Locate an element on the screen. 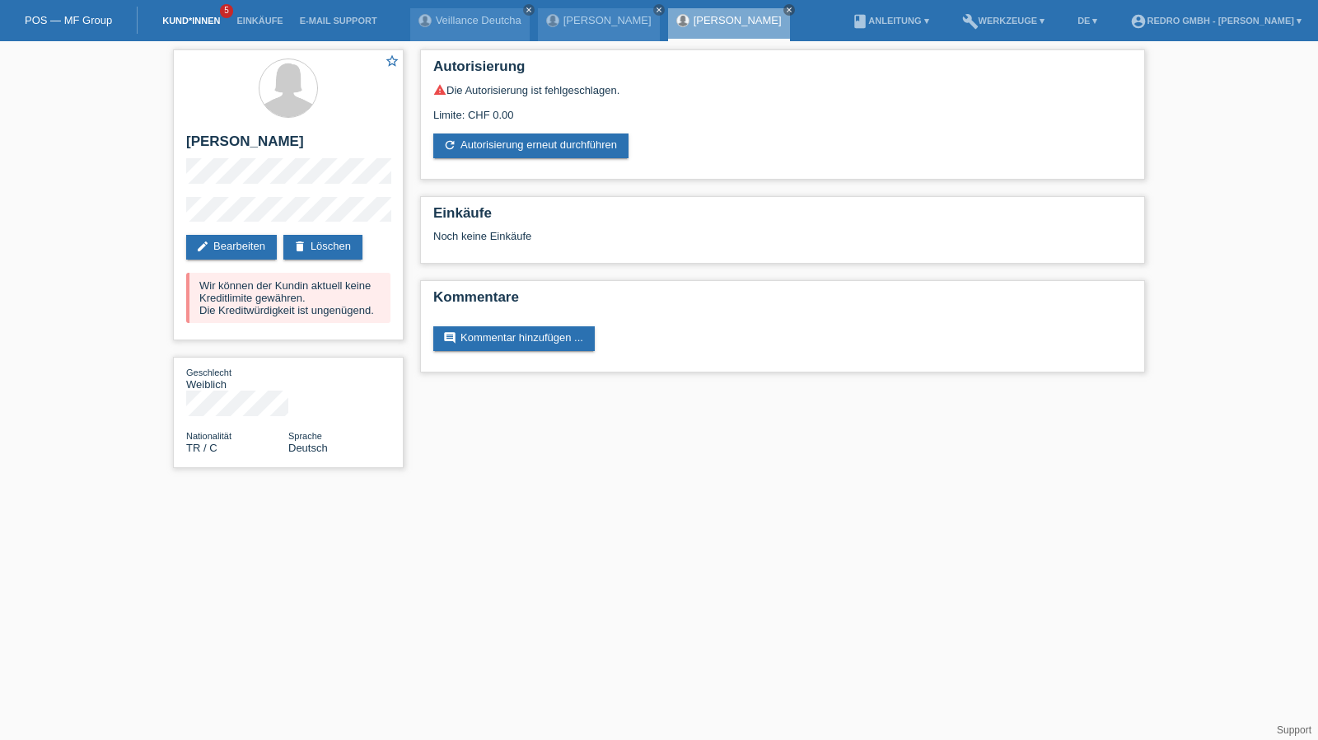  i: warning is located at coordinates (440, 90).